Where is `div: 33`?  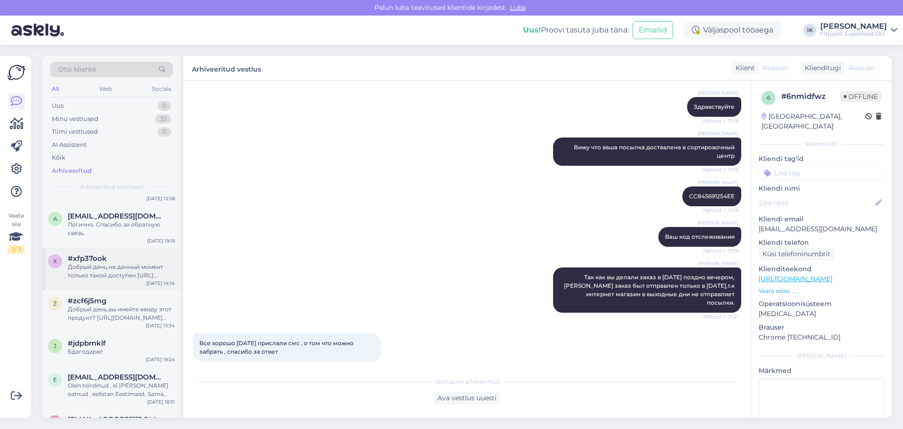 div: 33 is located at coordinates (163, 119).